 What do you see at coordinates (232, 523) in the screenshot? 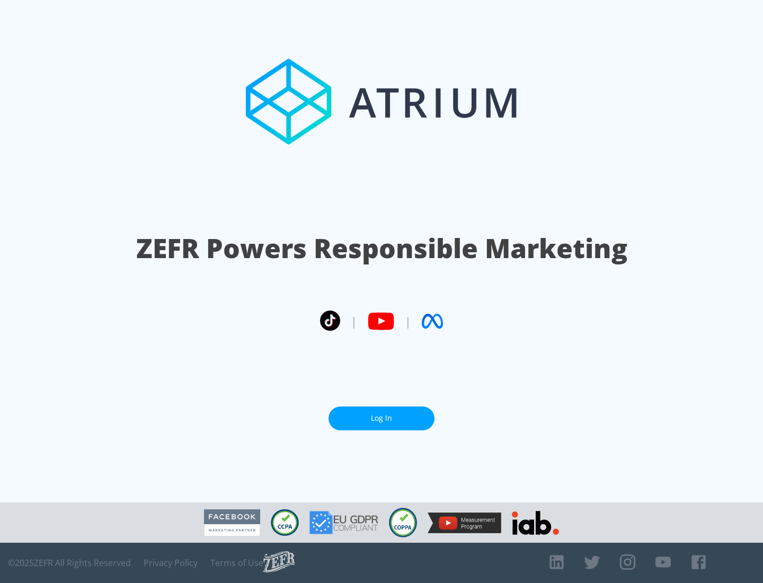
I see `img: Facebook Marketing Partner` at bounding box center [232, 523].